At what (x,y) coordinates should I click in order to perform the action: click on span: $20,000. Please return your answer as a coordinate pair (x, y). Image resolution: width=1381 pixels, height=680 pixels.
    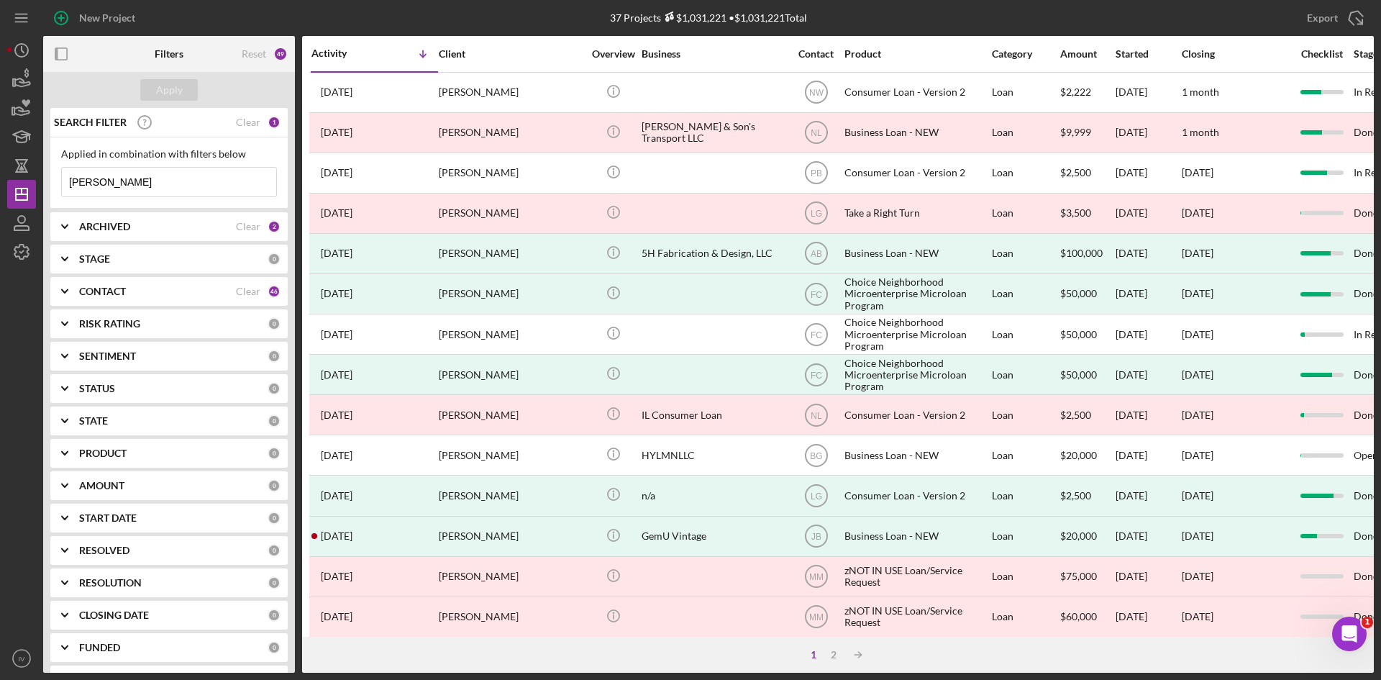
    Looking at the image, I should click on (1078, 454).